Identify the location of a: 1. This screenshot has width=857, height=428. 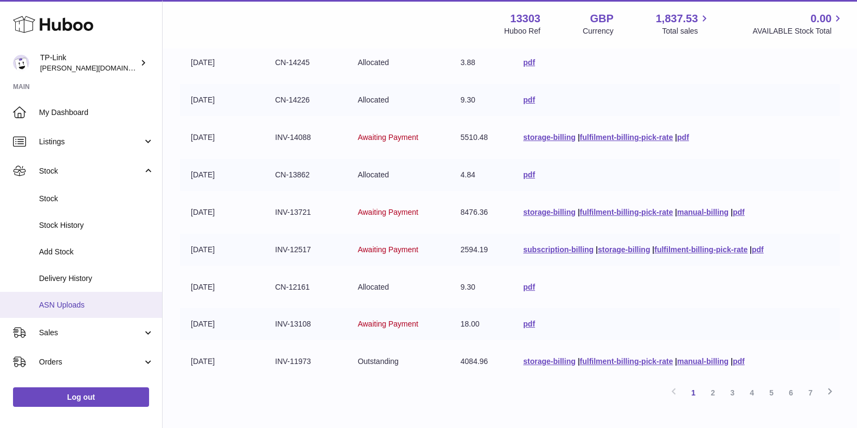
(694, 393).